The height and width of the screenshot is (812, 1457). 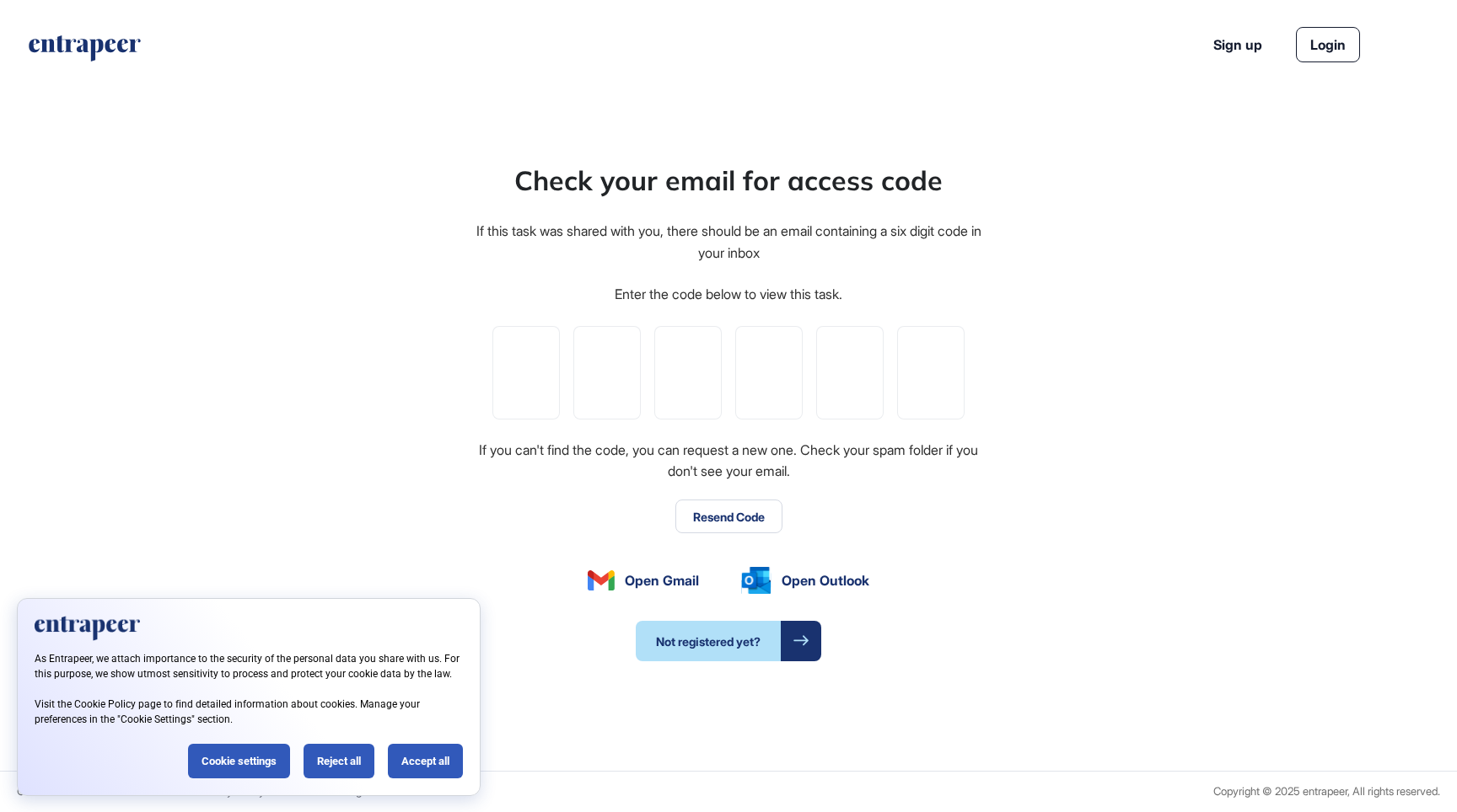 I want to click on a: Sign up, so click(x=1238, y=45).